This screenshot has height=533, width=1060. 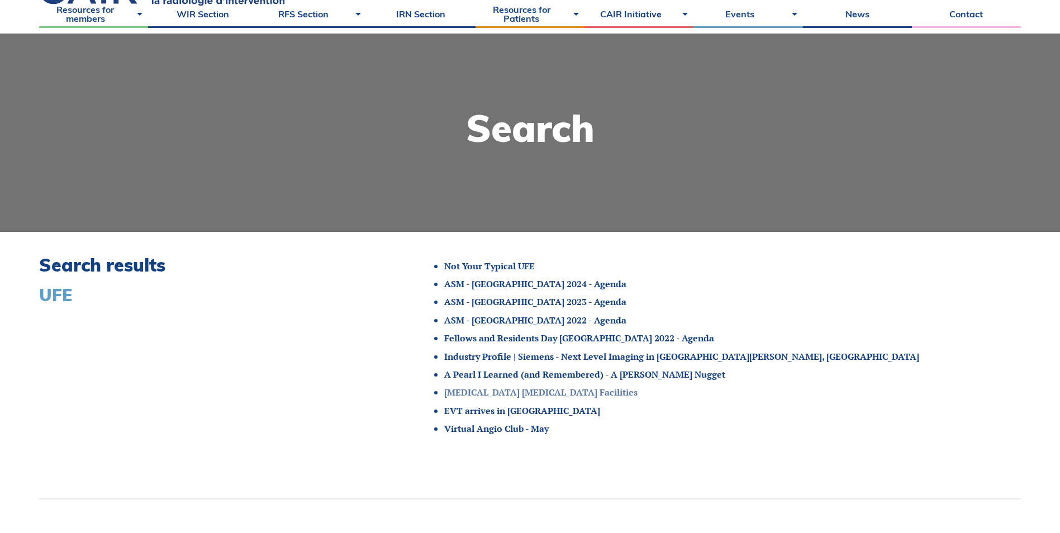 I want to click on h2: Search results, so click(x=205, y=265).